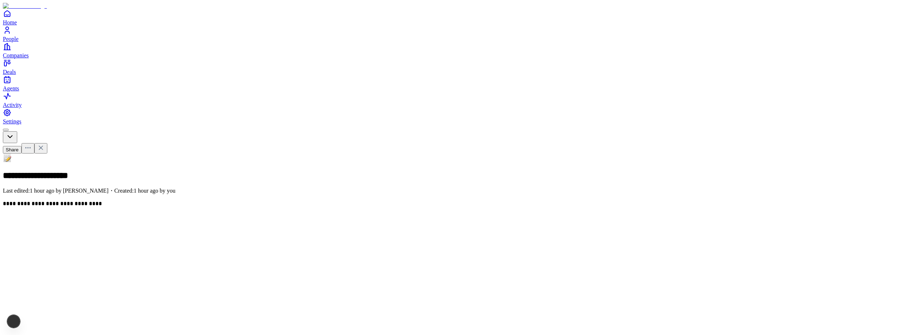  What do you see at coordinates (7, 158) in the screenshot?
I see `img: memo` at bounding box center [7, 158].